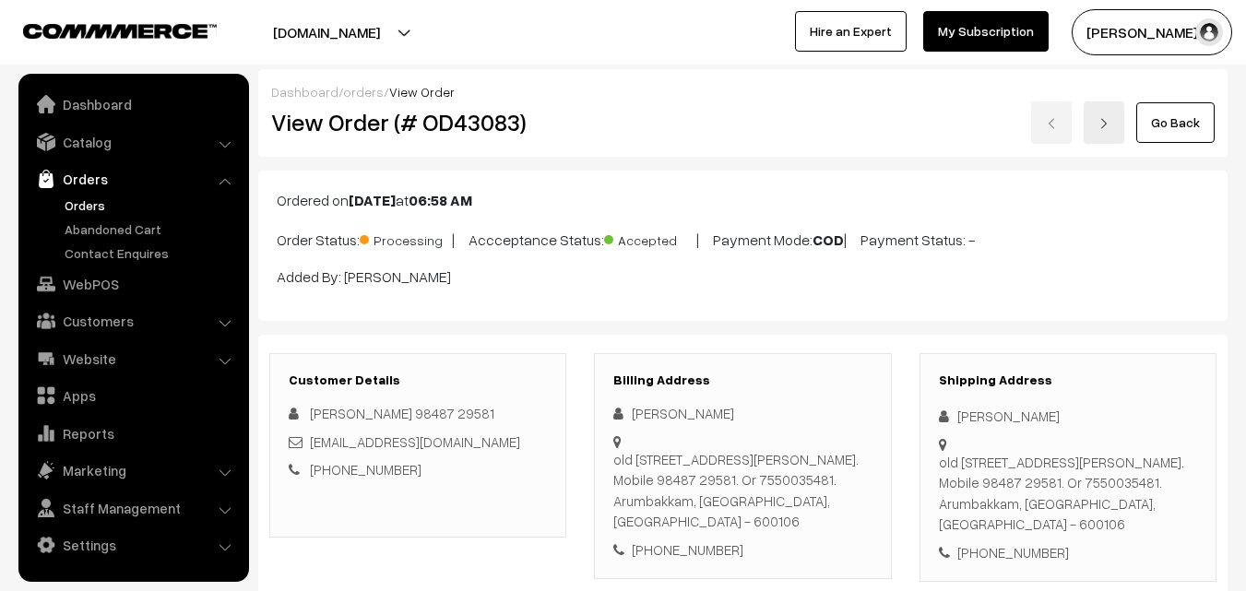 Image resolution: width=1246 pixels, height=591 pixels. I want to click on img: COMMMERCE, so click(120, 30).